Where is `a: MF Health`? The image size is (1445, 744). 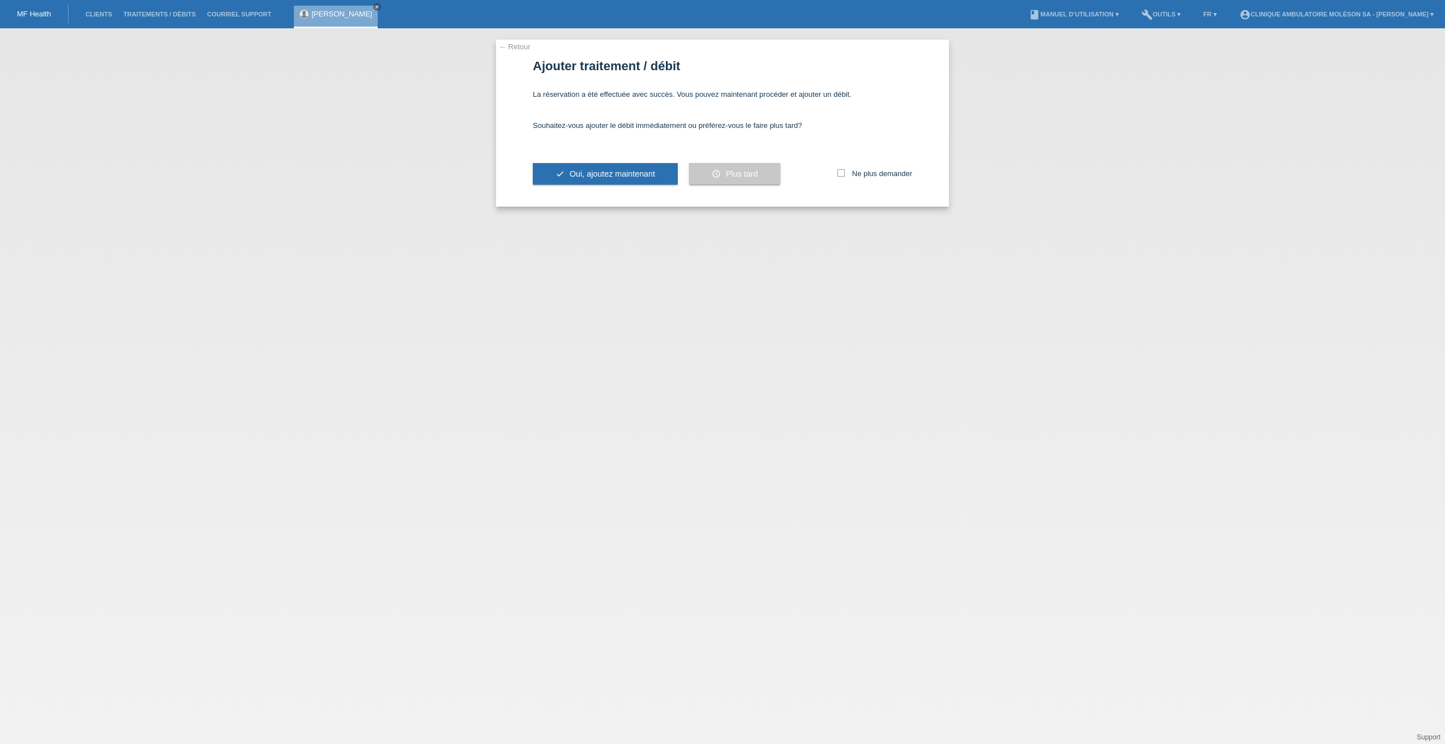
a: MF Health is located at coordinates (34, 14).